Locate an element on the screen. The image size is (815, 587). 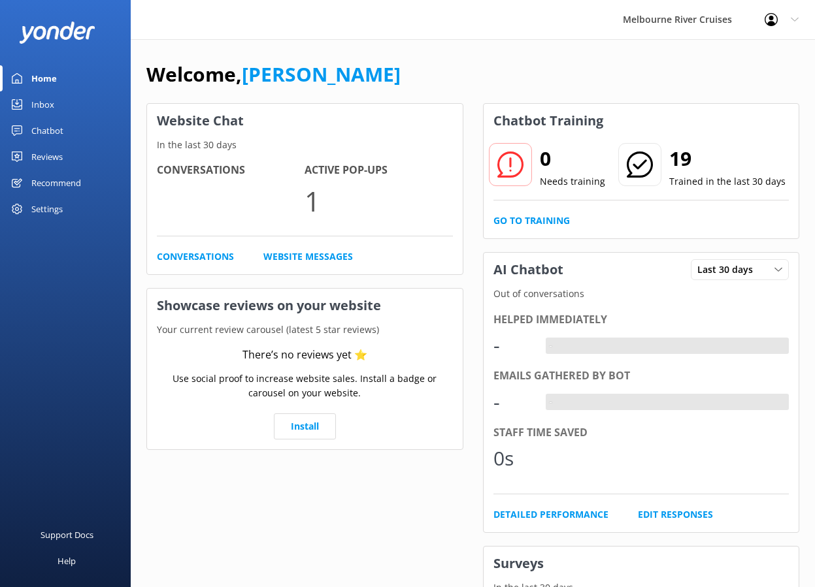
a: Detailed Performance is located at coordinates (551, 515).